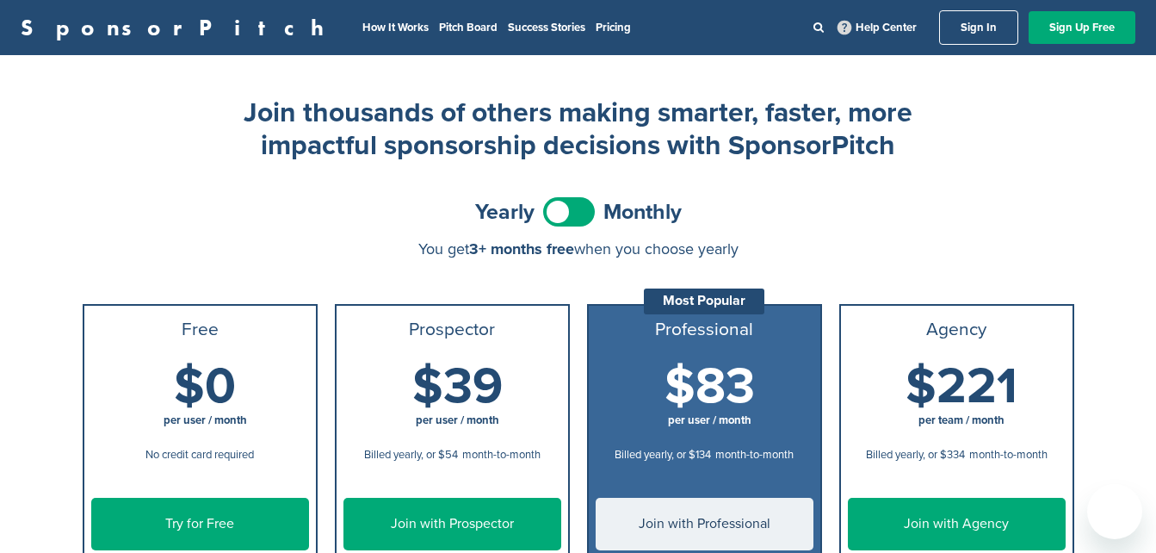 The height and width of the screenshot is (553, 1156). What do you see at coordinates (205, 386) in the screenshot?
I see `span: $0` at bounding box center [205, 386].